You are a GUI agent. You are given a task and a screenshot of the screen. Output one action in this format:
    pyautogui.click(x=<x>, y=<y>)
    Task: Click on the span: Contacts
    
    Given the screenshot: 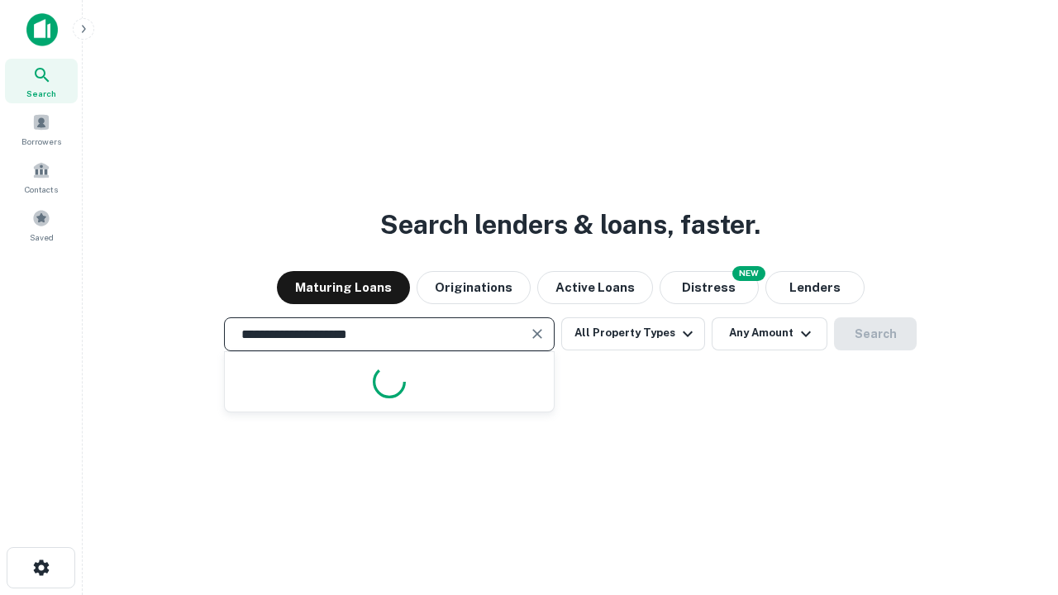 What is the action you would take?
    pyautogui.click(x=41, y=189)
    